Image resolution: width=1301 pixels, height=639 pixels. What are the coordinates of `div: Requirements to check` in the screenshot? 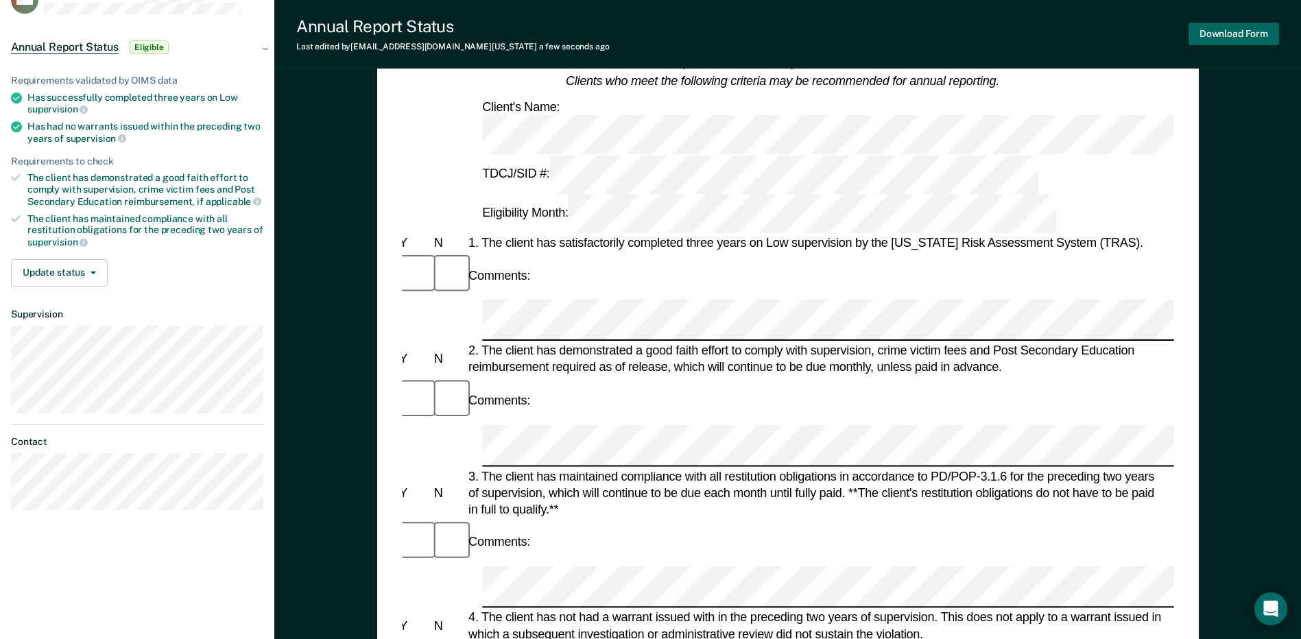 It's located at (137, 161).